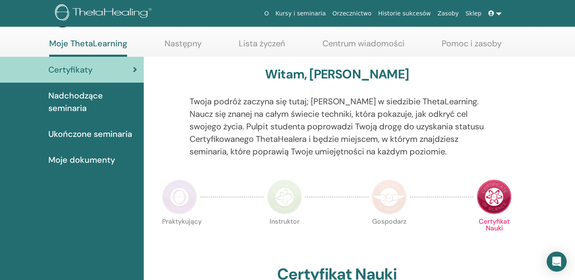  Describe the element at coordinates (82, 160) in the screenshot. I see `span: Moje dokumenty` at that location.